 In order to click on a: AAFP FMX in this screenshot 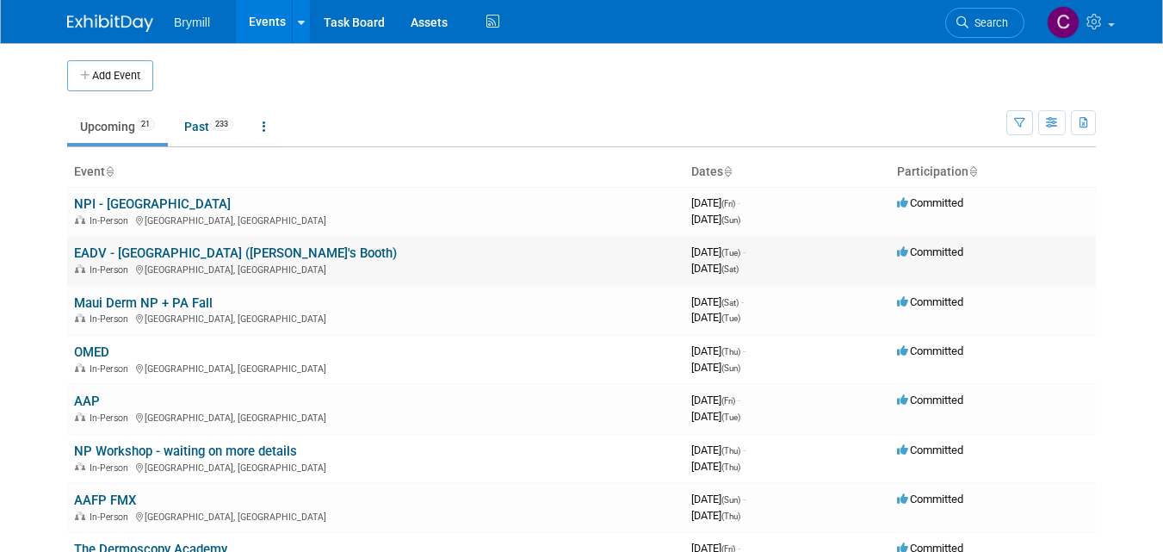, I will do `click(105, 500)`.